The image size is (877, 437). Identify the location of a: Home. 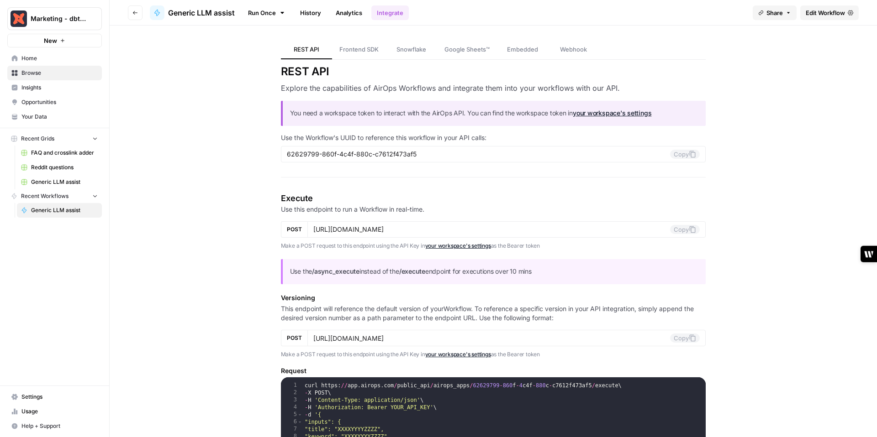
(54, 58).